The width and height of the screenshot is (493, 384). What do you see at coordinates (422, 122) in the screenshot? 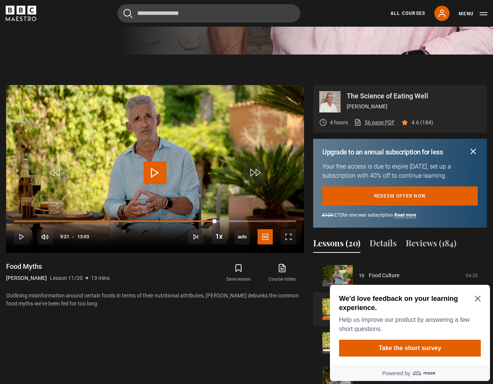
I see `p: 4.6 (184)` at bounding box center [422, 122].